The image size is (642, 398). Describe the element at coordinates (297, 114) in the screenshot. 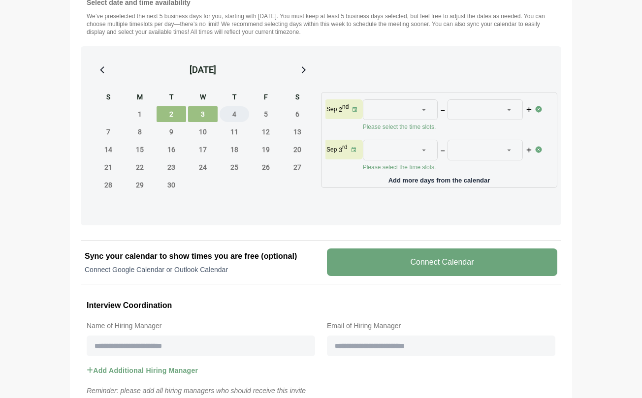

I see `span: Saturday, September 6, 2025` at that location.